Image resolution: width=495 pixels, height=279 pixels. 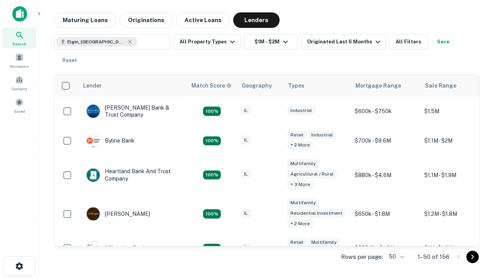 I want to click on p: Rows per page:, so click(x=362, y=257).